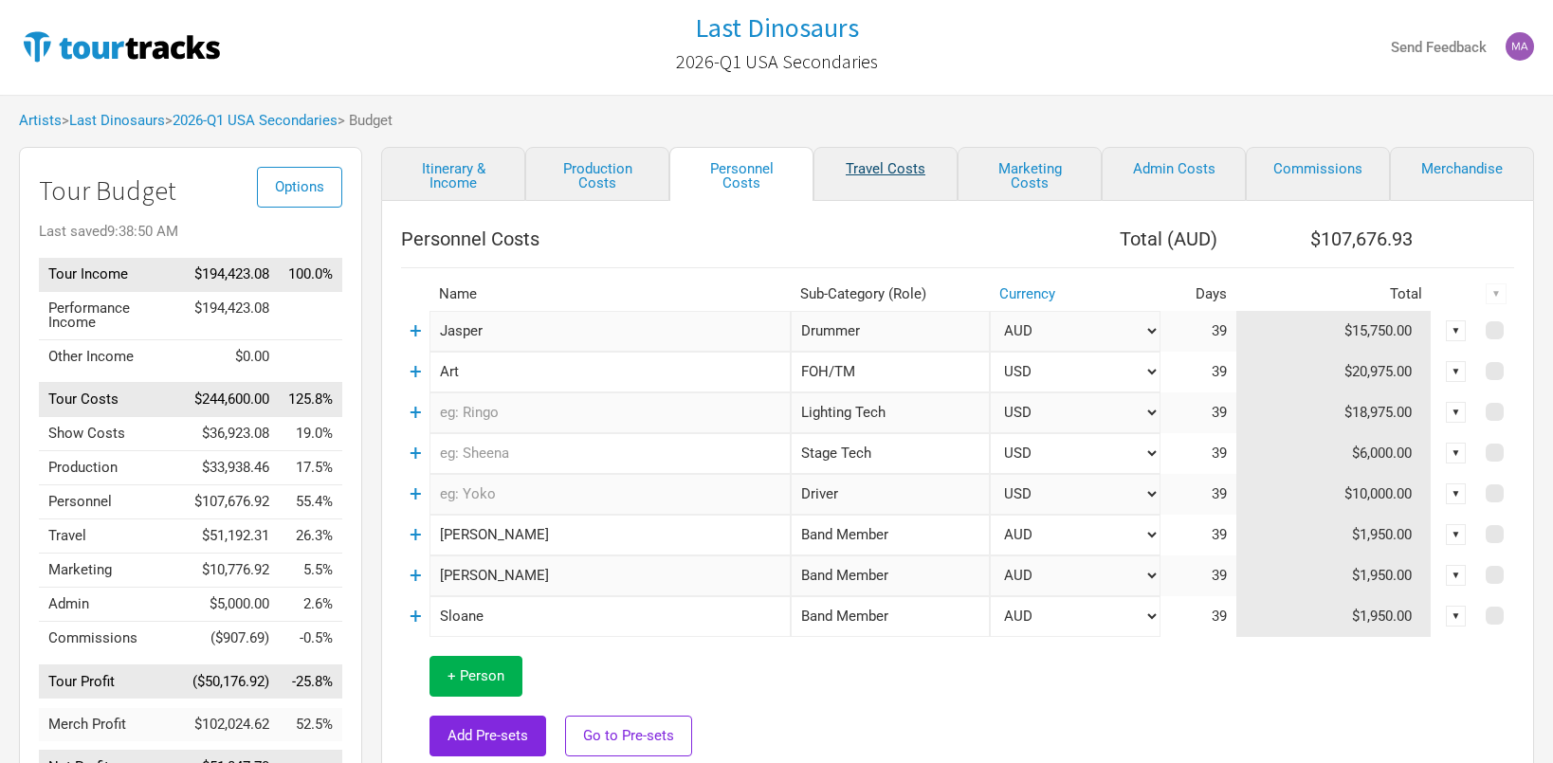  What do you see at coordinates (776, 27) in the screenshot?
I see `a: Last Dinosaurs` at bounding box center [776, 27].